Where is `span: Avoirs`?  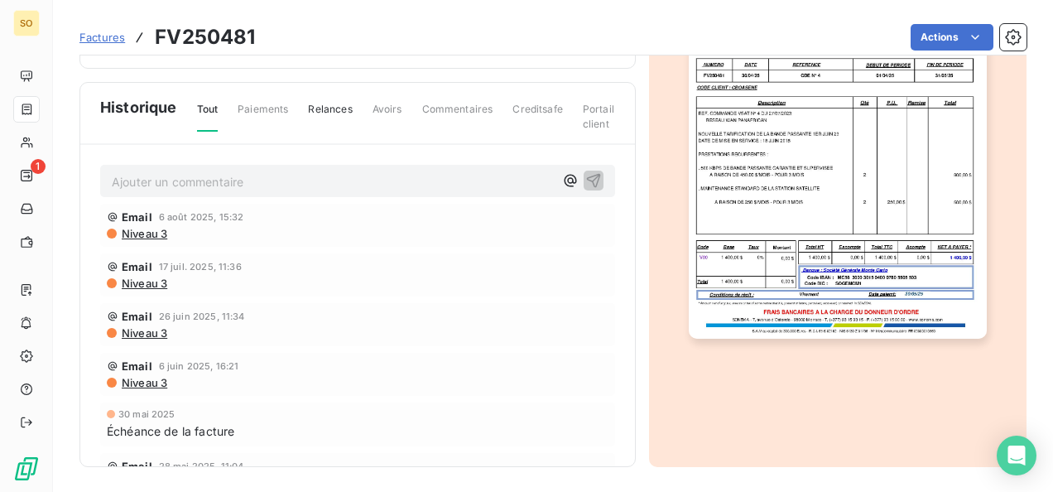
span: Avoirs is located at coordinates (388, 116).